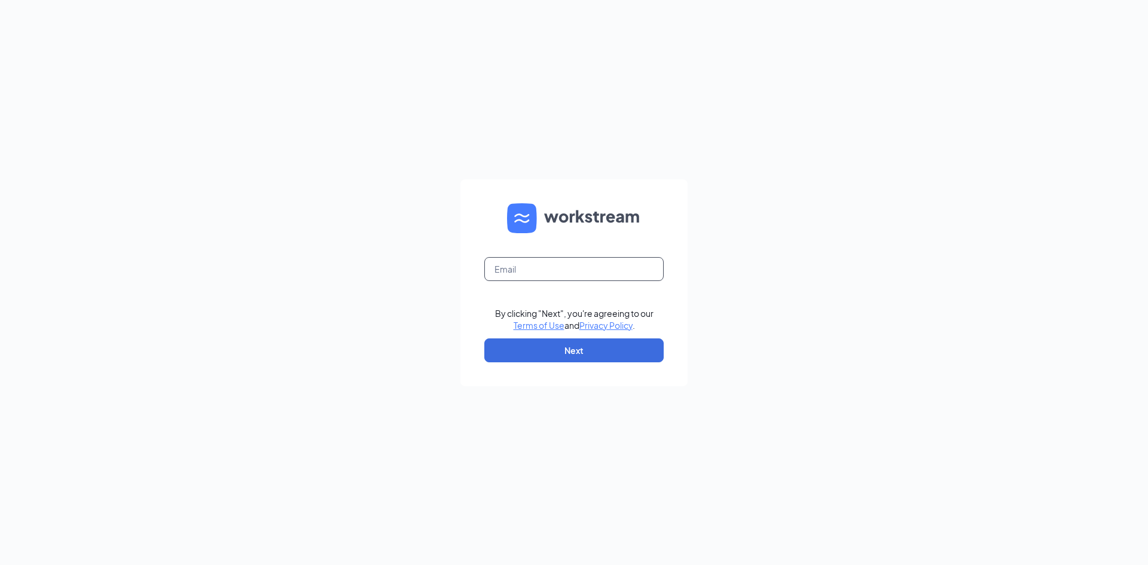 This screenshot has width=1148, height=565. What do you see at coordinates (574, 218) in the screenshot?
I see `img: WS logo and Workstream text` at bounding box center [574, 218].